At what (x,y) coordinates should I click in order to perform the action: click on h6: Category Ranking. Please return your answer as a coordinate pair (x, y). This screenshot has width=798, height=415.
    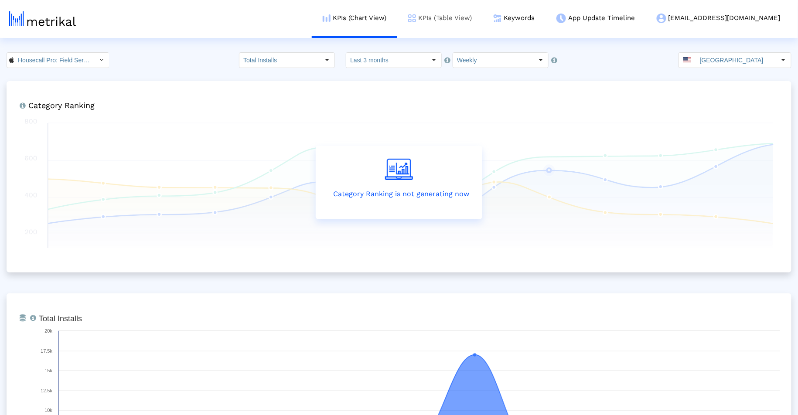
    Looking at the image, I should click on (399, 104).